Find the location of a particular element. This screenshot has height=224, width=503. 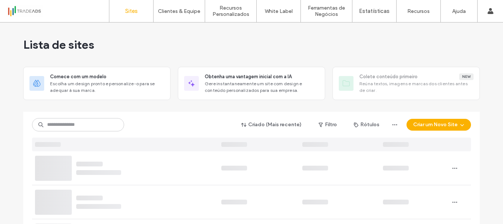

div: Colete conteúdo primeiroNewReúna textos, imagens e marcas dos clientes antes de criar. is located at coordinates (406, 83).